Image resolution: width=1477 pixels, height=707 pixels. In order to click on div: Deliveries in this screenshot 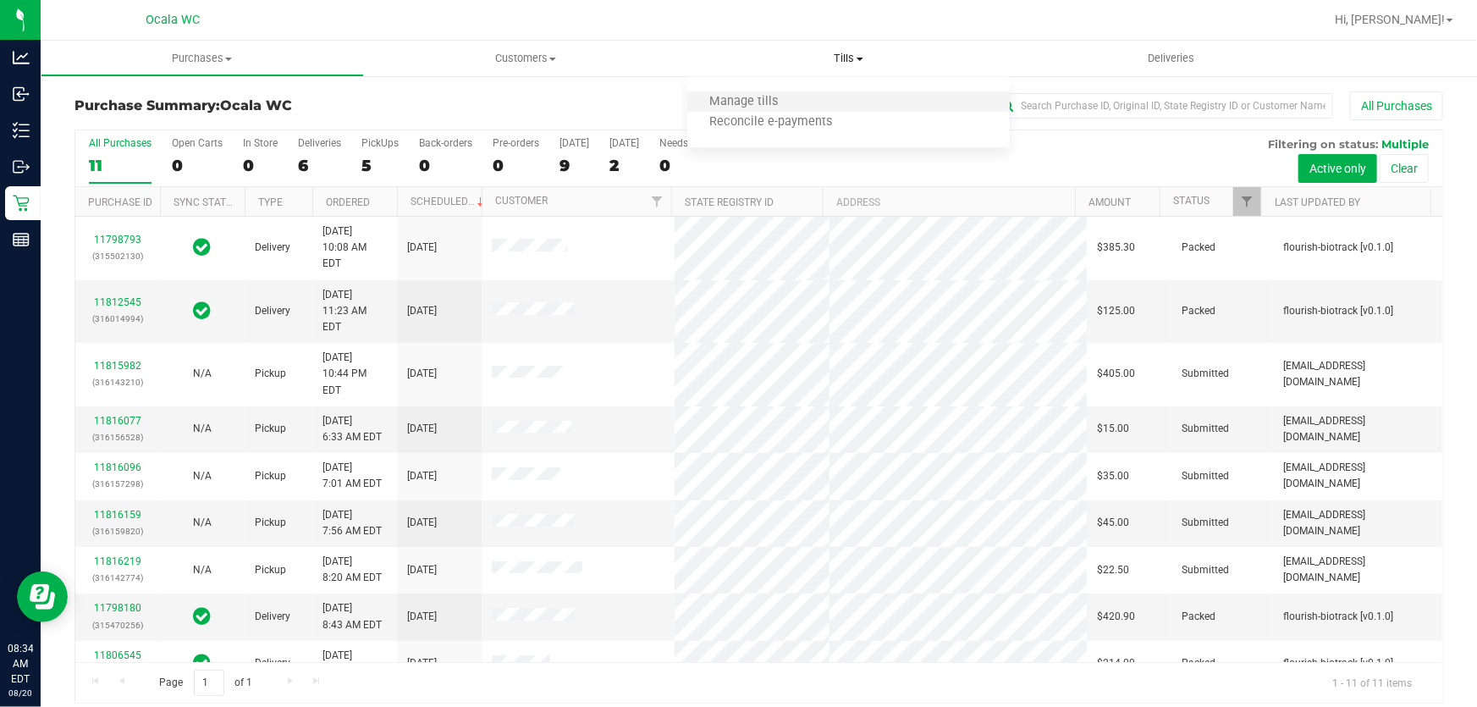, I will do `click(319, 143)`.